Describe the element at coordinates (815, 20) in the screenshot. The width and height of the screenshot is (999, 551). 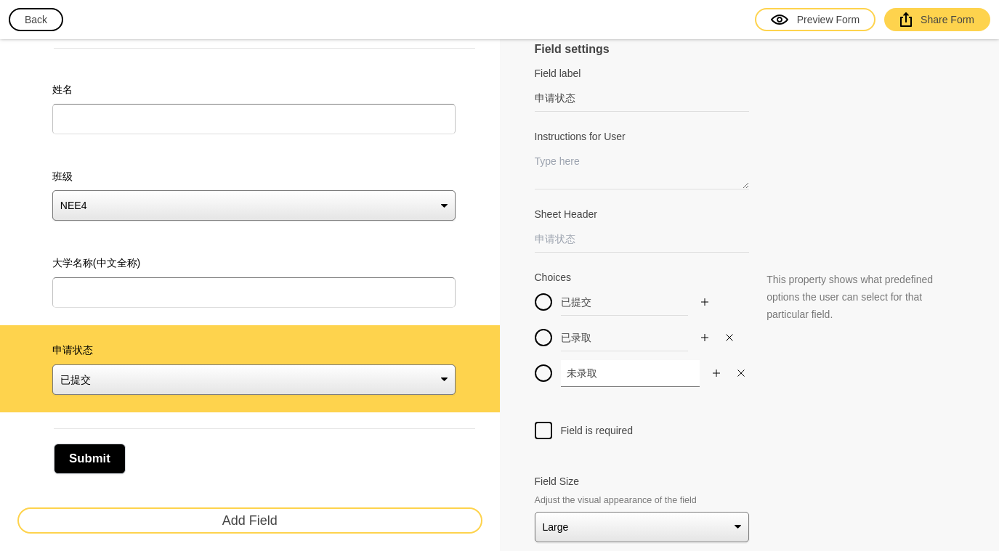
I see `div: Preview Form` at that location.